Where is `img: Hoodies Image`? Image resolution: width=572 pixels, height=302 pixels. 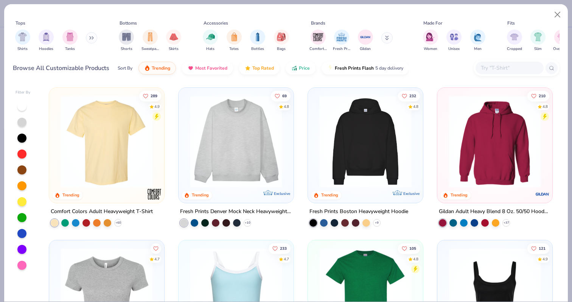 img: Hoodies Image is located at coordinates (46, 37).